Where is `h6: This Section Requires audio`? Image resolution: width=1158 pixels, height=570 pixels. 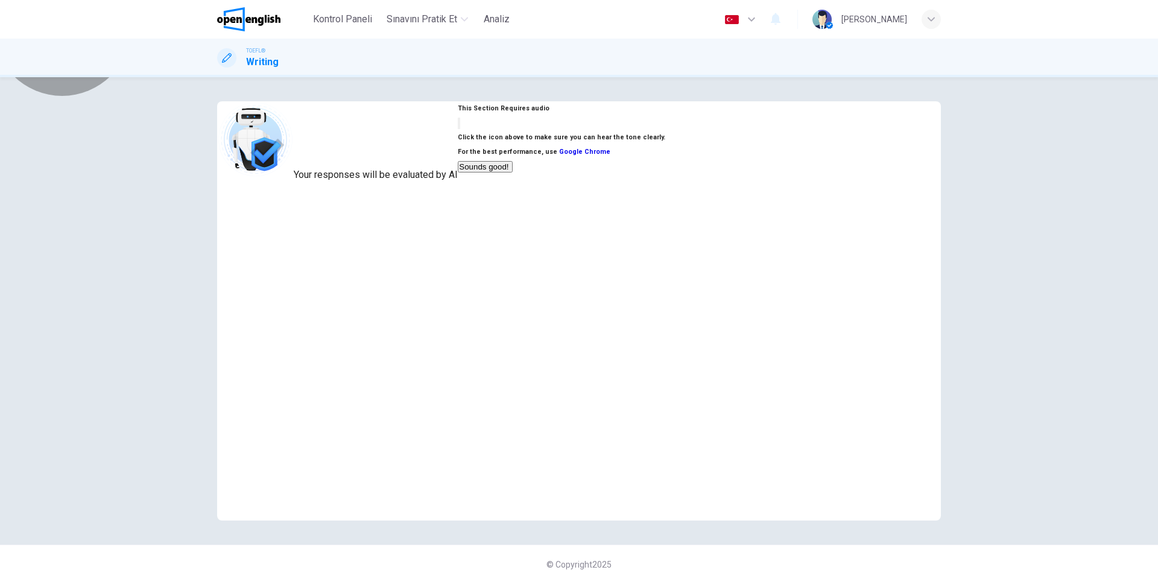
h6: This Section Requires audio is located at coordinates (561, 109).